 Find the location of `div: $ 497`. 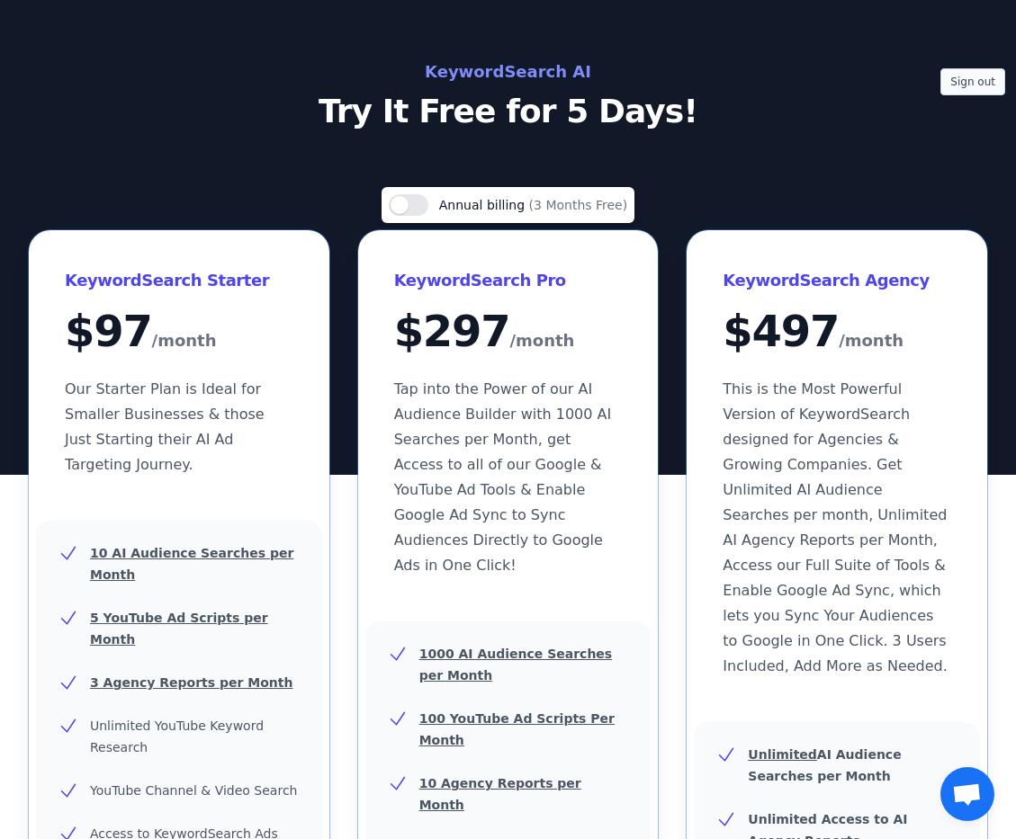

div: $ 497 is located at coordinates (837, 332).